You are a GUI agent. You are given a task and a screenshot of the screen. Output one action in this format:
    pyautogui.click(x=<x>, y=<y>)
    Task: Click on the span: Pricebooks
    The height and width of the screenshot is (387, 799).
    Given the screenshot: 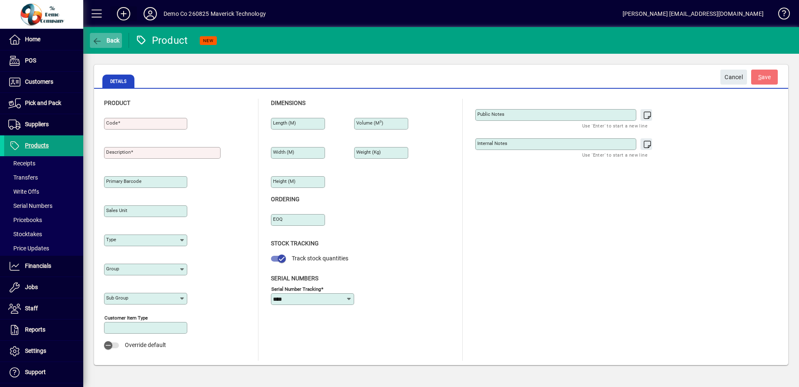 What is the action you would take?
    pyautogui.click(x=25, y=220)
    